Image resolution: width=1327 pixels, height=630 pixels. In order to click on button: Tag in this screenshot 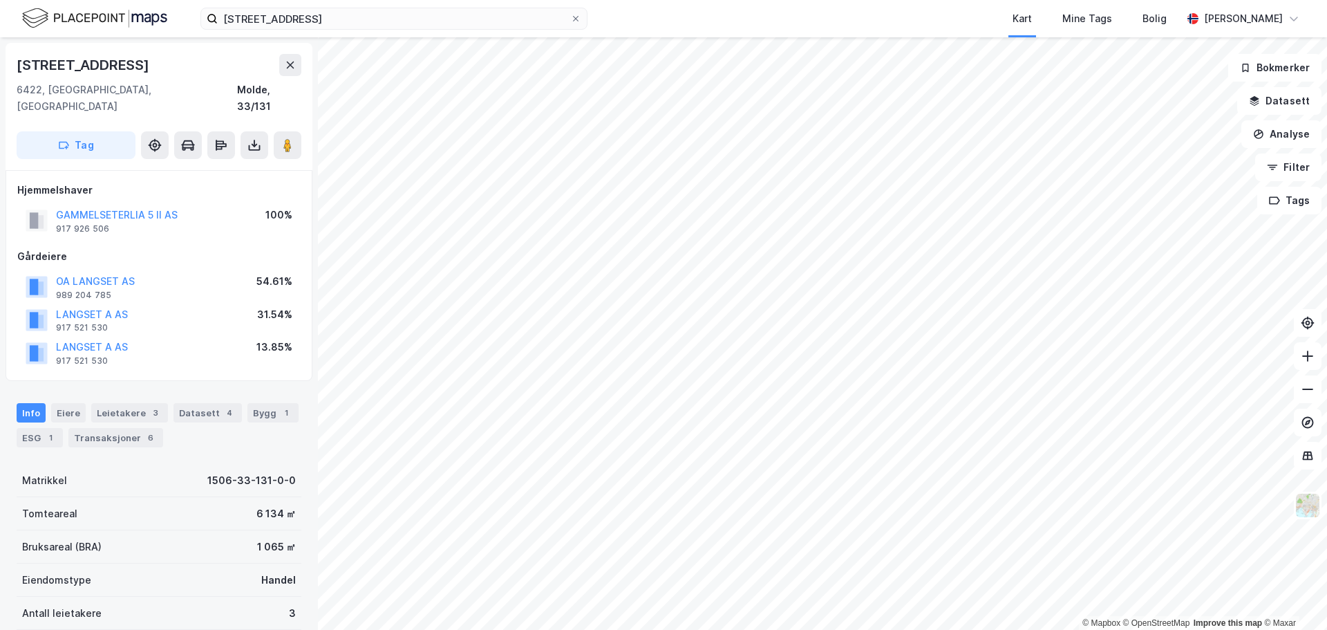, I will do `click(76, 145)`.